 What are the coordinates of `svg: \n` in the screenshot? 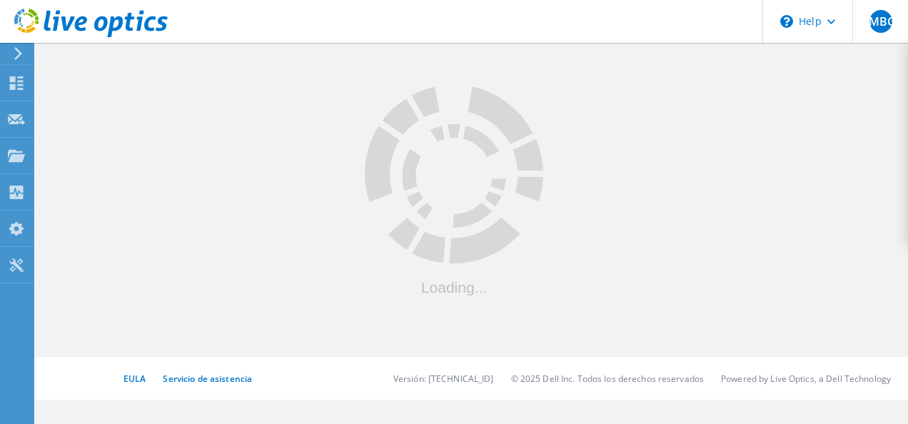 It's located at (787, 21).